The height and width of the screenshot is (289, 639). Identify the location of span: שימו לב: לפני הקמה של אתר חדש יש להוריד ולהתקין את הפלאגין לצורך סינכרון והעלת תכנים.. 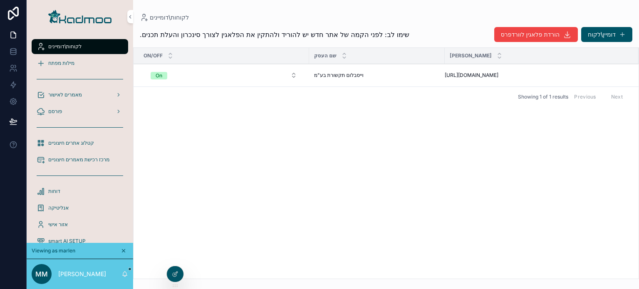
(274, 35).